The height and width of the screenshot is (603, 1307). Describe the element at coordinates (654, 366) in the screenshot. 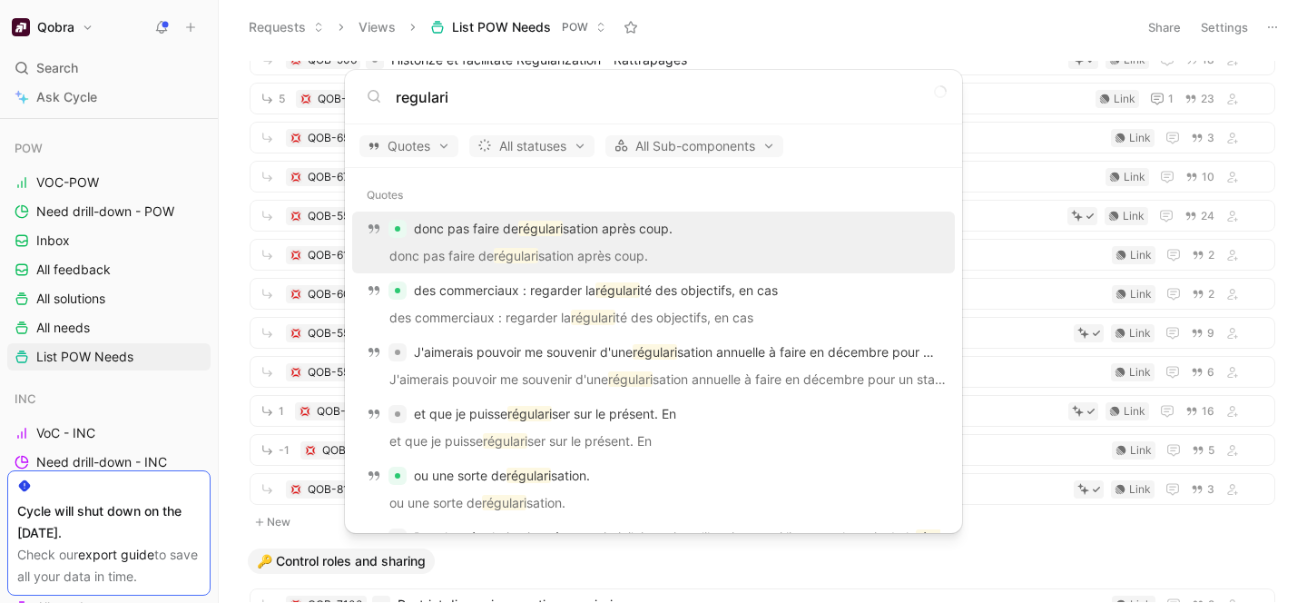

I see `a: J'aimerais pouvoir me souvenir d'unerégularisation annuelle à faire en décembre pour un statement...` at that location.